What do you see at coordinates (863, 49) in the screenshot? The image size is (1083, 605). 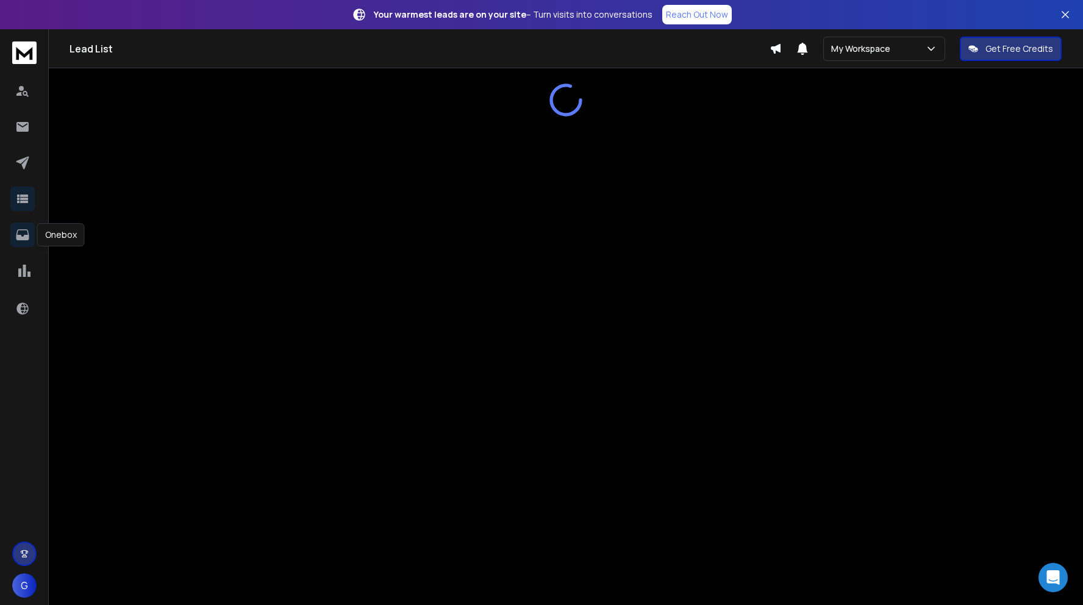 I see `p: My Workspace` at bounding box center [863, 49].